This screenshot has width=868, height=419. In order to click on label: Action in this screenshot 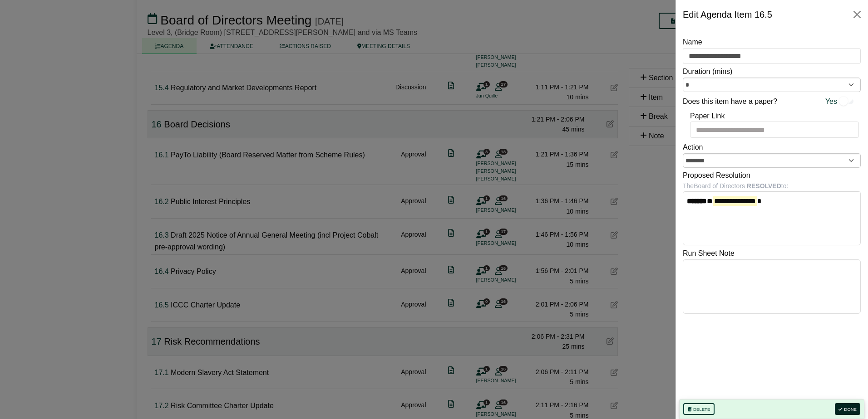, I will do `click(693, 148)`.